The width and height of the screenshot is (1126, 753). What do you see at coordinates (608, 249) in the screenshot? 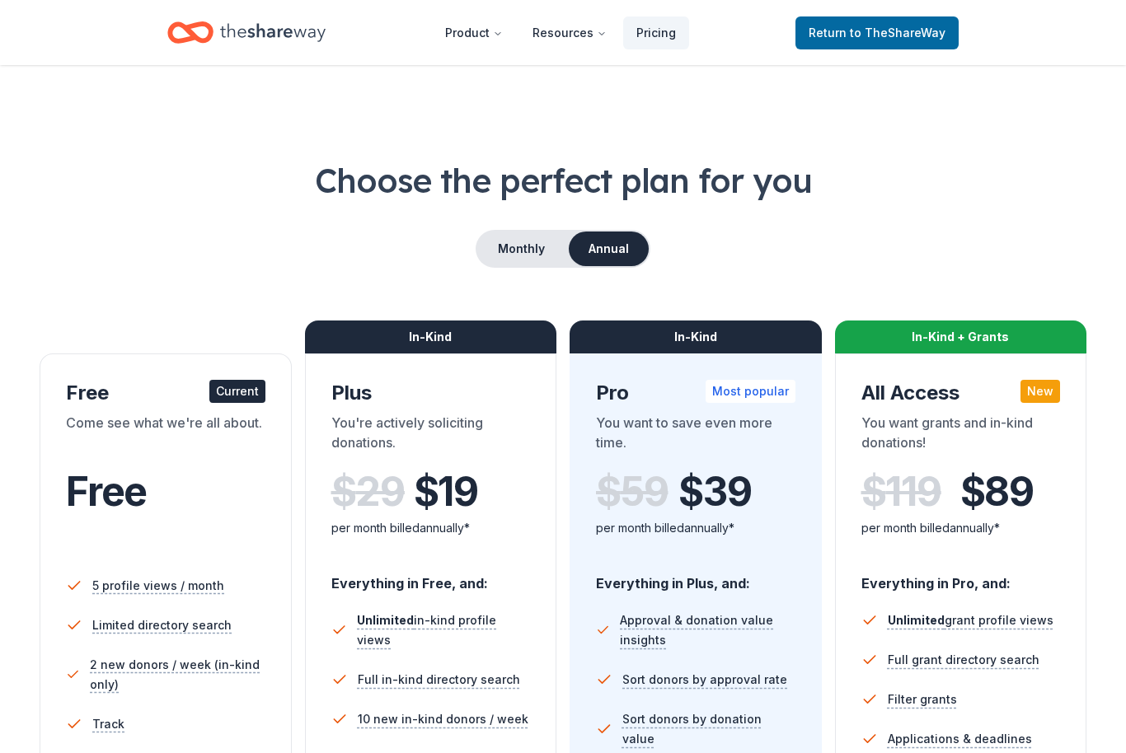
I see `button: Annual` at bounding box center [608, 249].